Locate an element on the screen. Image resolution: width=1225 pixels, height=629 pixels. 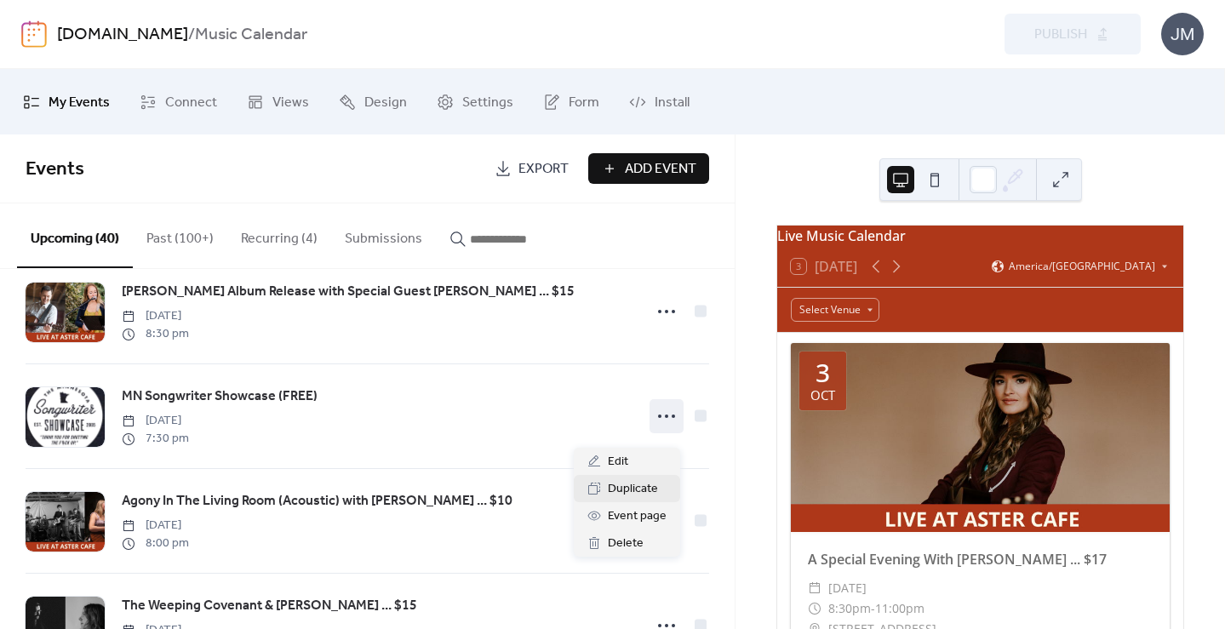
button: Add Event is located at coordinates (649, 169).